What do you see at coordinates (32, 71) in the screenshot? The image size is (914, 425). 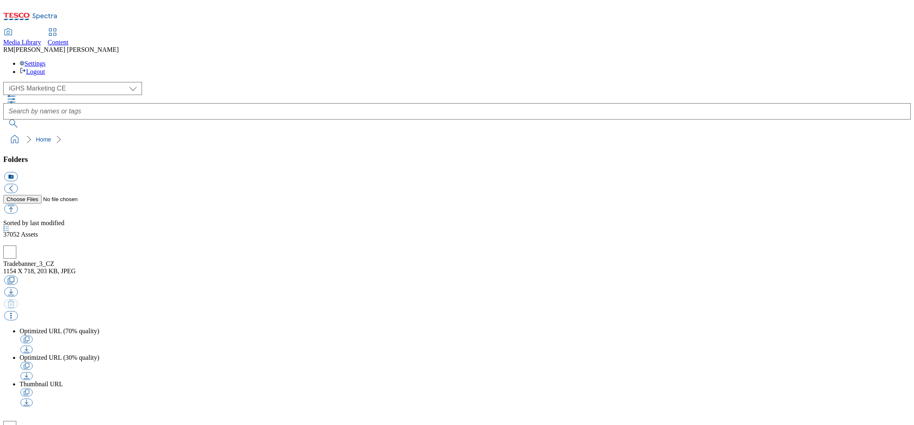 I see `a: Logout` at bounding box center [32, 71].